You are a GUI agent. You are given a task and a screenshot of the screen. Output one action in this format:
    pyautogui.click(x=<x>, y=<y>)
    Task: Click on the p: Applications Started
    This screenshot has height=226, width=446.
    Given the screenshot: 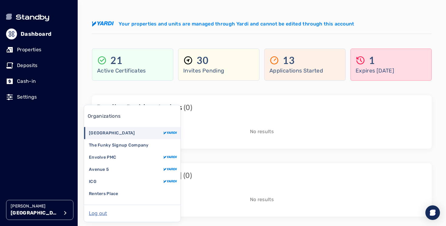 What is the action you would take?
    pyautogui.click(x=305, y=71)
    